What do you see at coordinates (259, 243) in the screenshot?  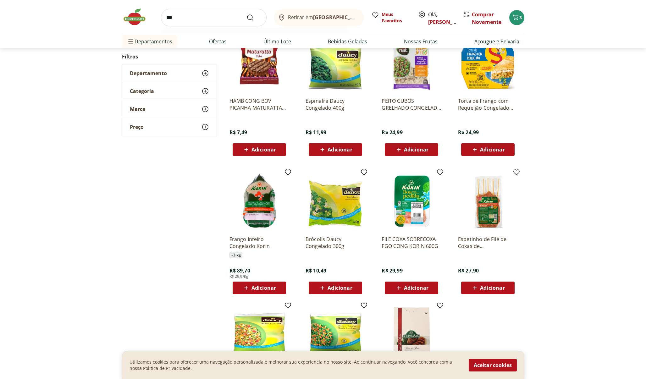 I see `p: Frango Inteiro Congelado Korin` at bounding box center [259, 243].